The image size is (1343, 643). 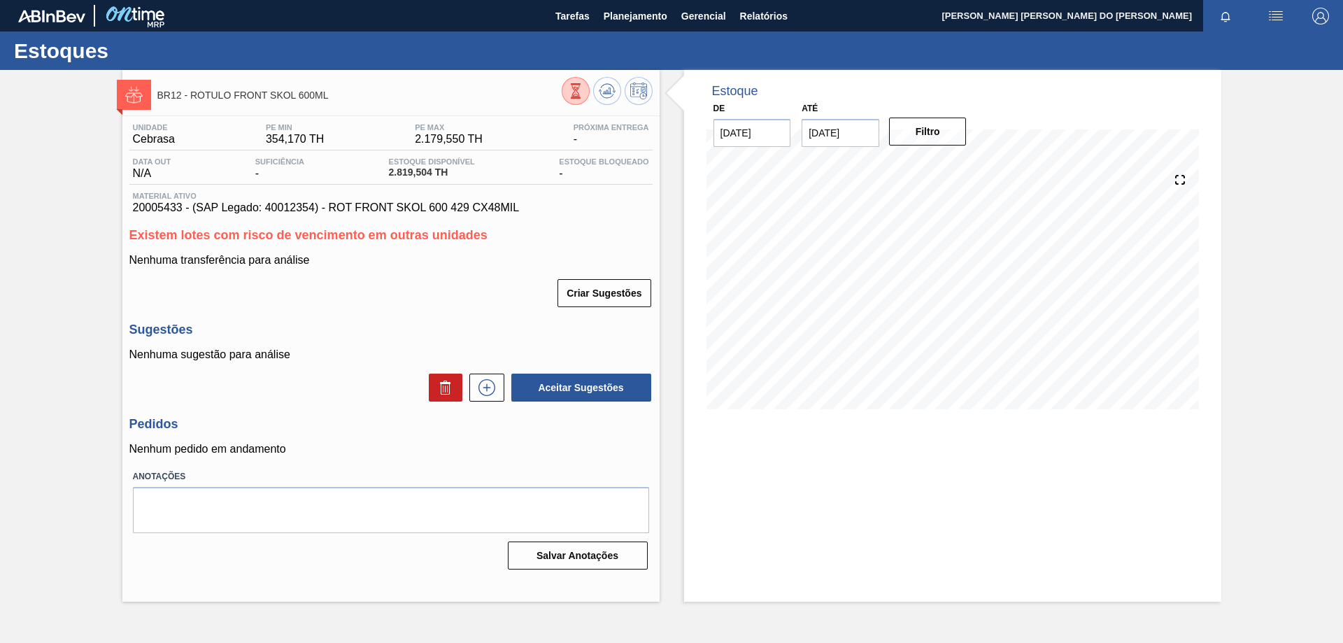 What do you see at coordinates (295, 127) in the screenshot?
I see `span: PE MIN` at bounding box center [295, 127].